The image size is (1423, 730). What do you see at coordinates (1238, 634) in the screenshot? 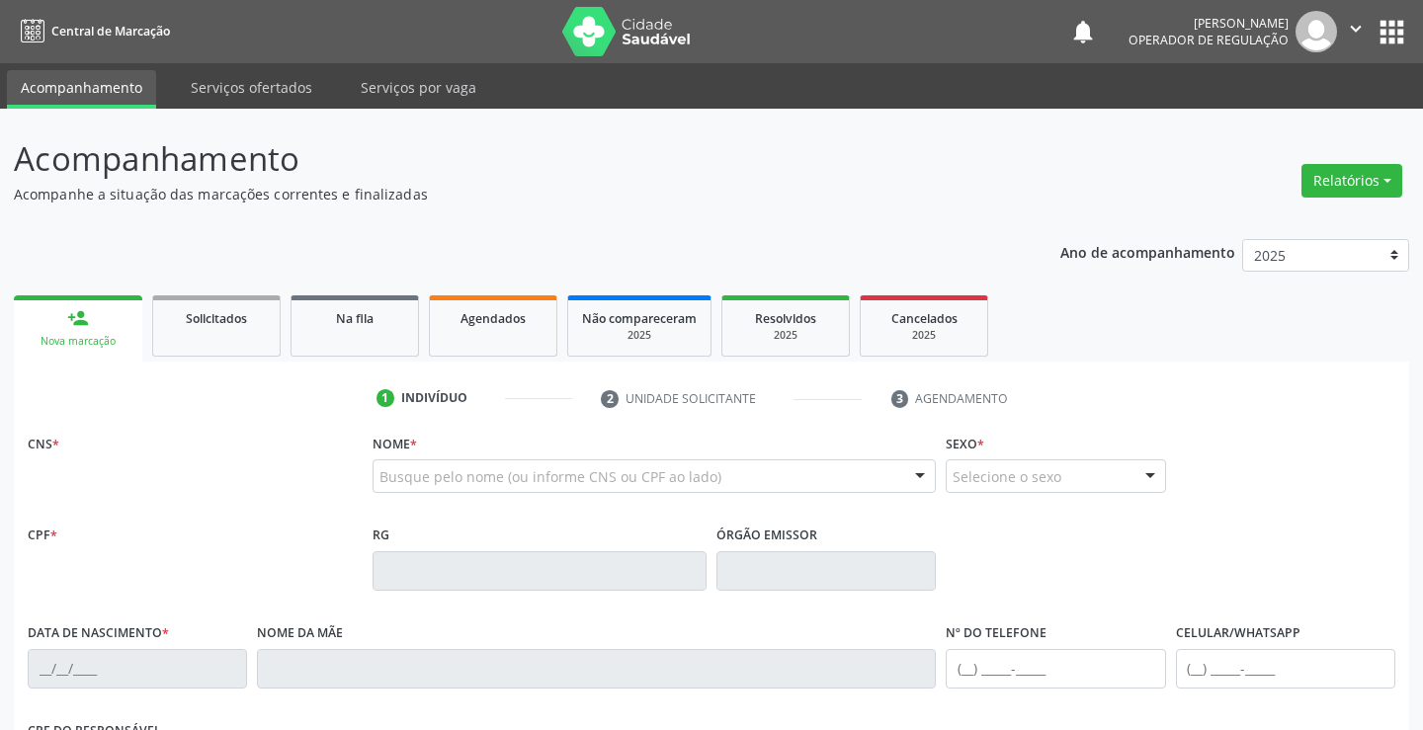
I see `label: Celular/WhatsApp` at bounding box center [1238, 634].